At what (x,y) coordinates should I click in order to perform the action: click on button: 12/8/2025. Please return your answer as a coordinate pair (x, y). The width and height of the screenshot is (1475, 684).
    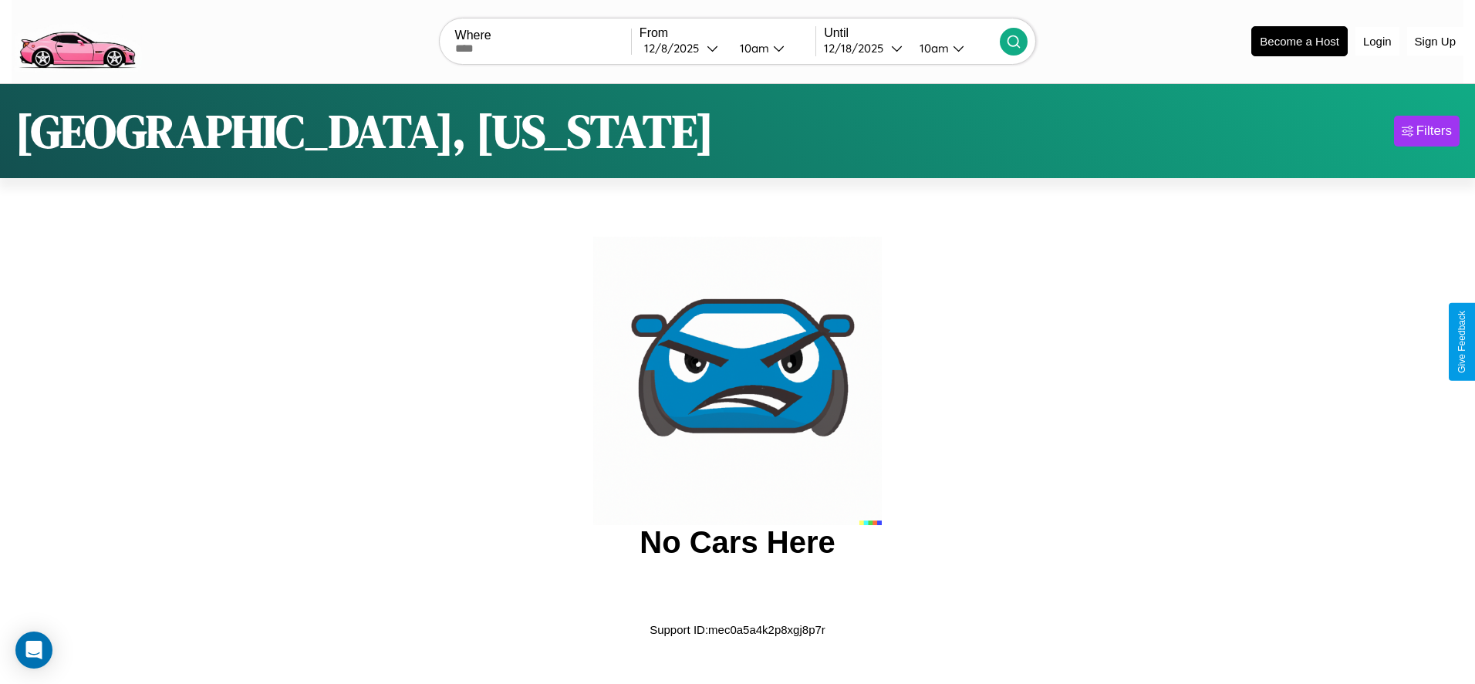
    Looking at the image, I should click on (684, 48).